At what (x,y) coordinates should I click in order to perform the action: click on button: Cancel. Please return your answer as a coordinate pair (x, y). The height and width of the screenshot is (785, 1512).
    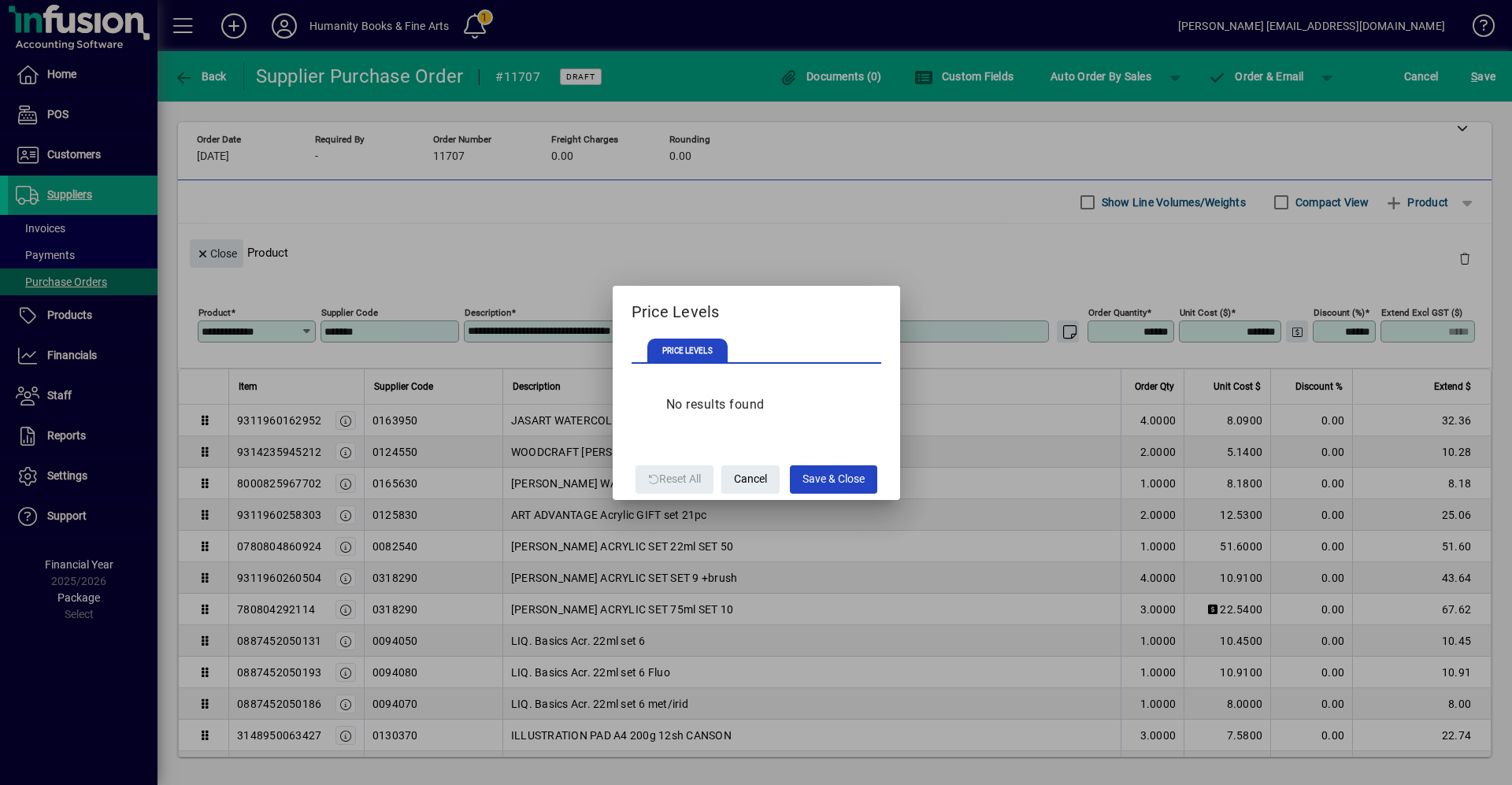
    Looking at the image, I should click on (751, 479).